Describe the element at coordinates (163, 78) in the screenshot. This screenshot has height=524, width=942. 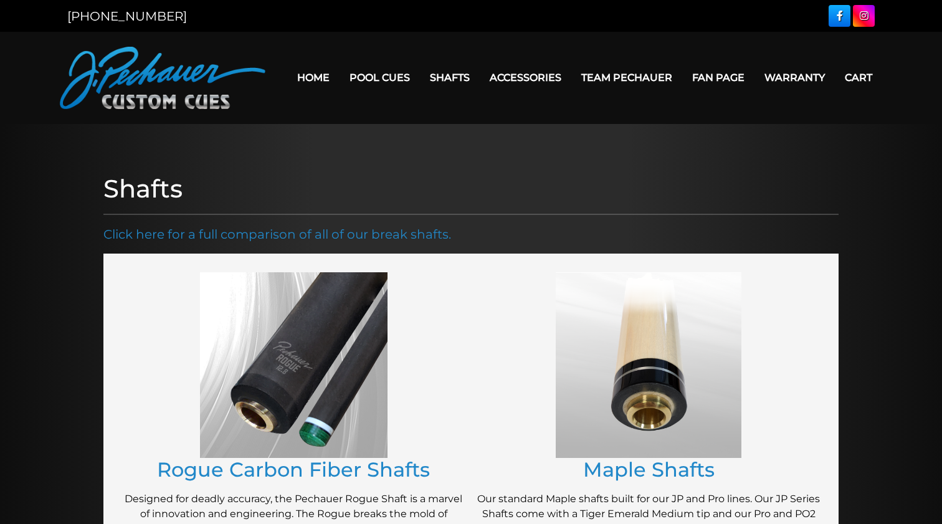
I see `img: Pechauer Custom Cues` at that location.